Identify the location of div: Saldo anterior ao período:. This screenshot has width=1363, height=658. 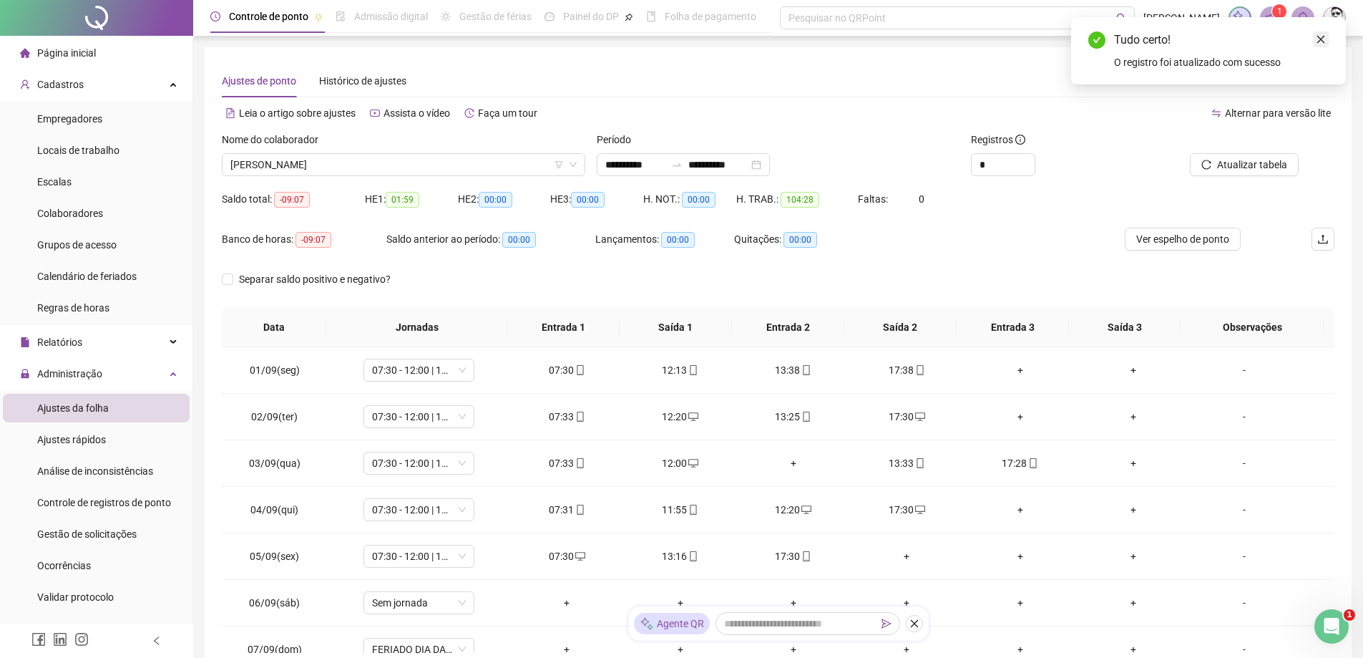
(491, 239).